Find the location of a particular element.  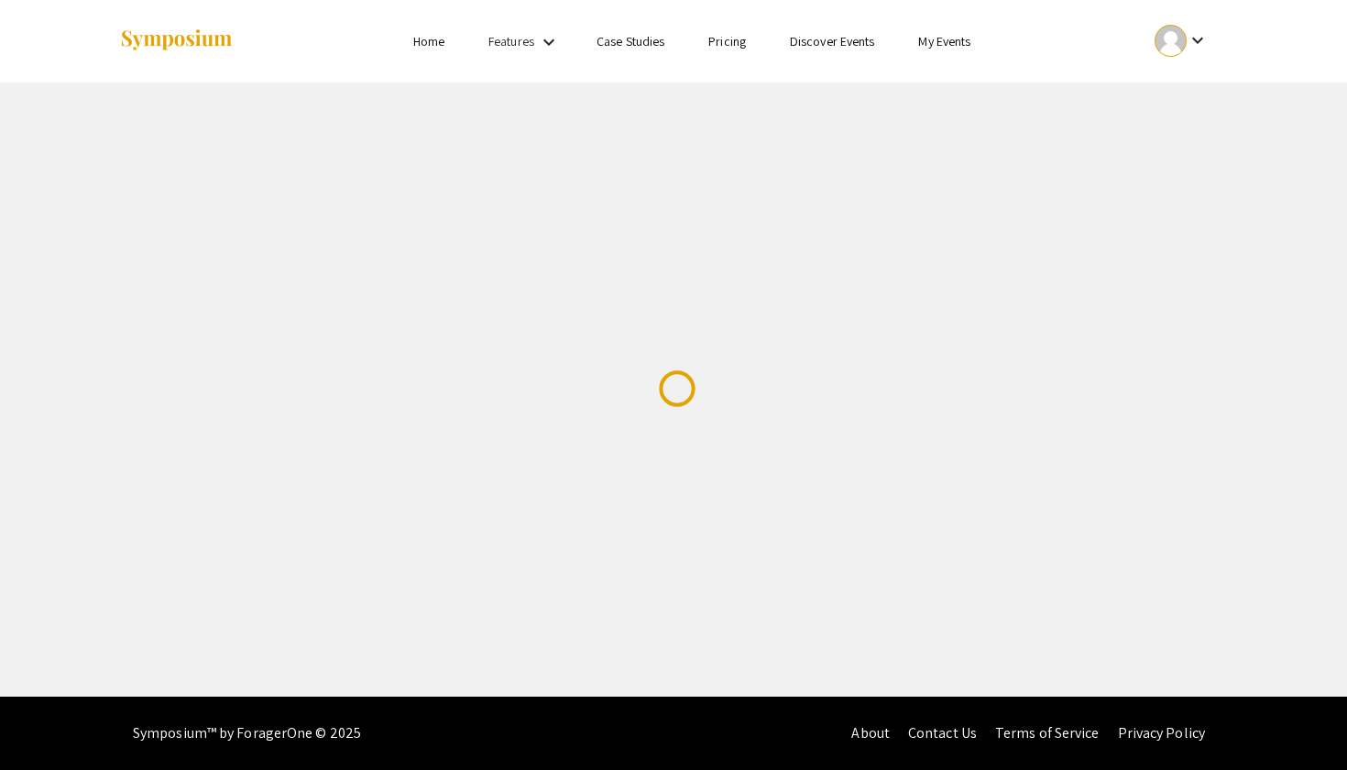

a: Home is located at coordinates (429, 41).